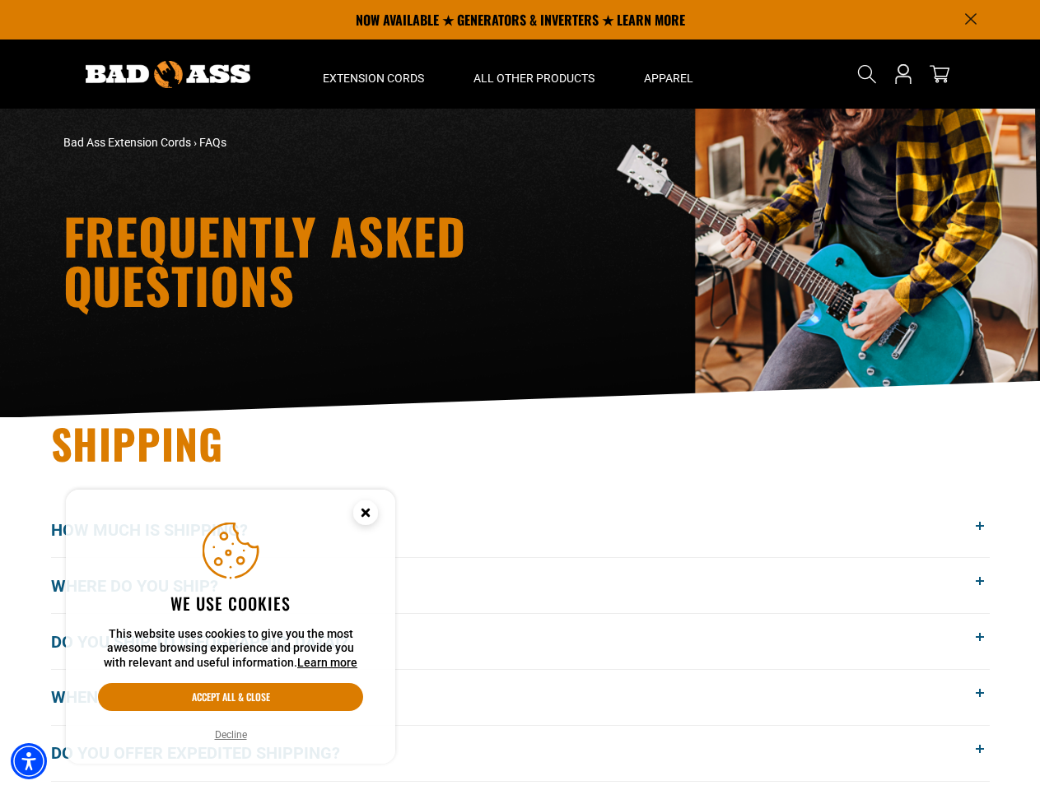 The width and height of the screenshot is (1040, 790). What do you see at coordinates (230, 627) in the screenshot?
I see `aside: Cookie Consent` at bounding box center [230, 627].